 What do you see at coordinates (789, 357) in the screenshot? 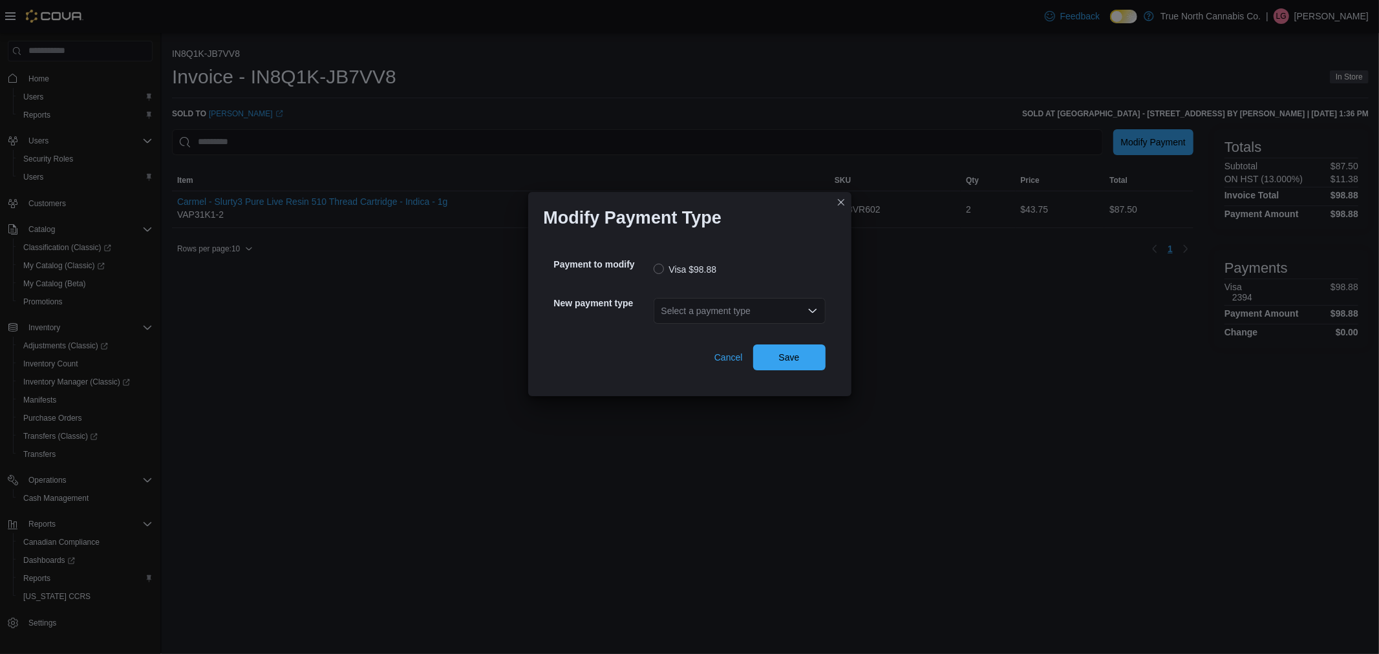
I see `span: Save` at bounding box center [789, 357].